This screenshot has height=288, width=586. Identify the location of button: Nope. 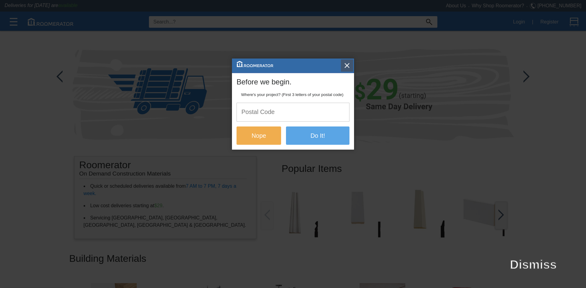
(259, 136).